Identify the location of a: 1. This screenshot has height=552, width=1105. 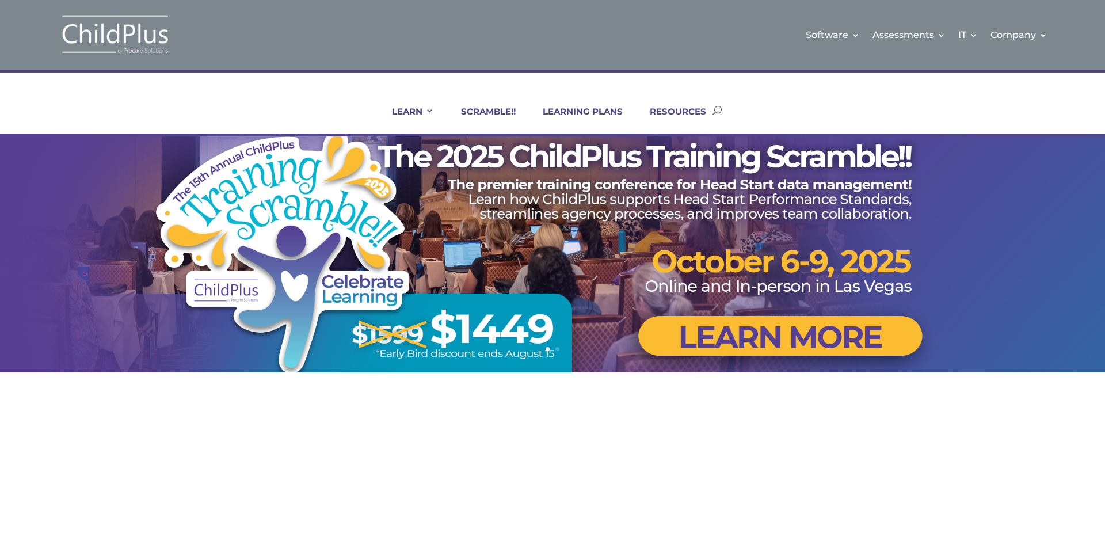
(547, 349).